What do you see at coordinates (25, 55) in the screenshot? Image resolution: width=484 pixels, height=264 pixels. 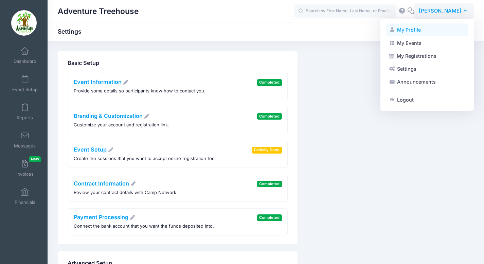 I see `a: Dashboard` at bounding box center [25, 55].